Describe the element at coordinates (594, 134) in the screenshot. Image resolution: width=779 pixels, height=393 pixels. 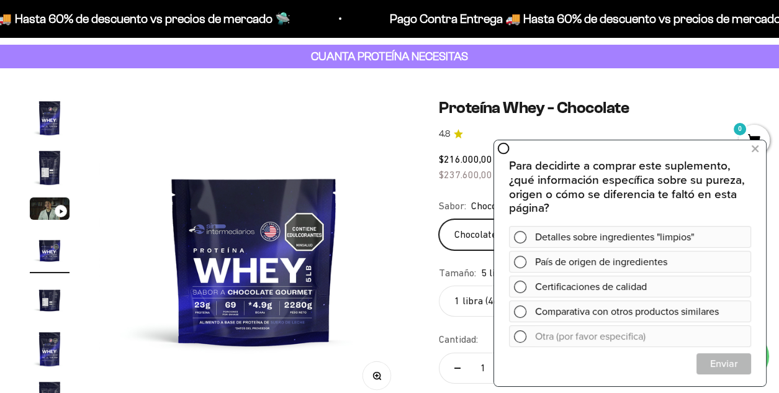
I see `a: 4.84.8 de 5.0 estrellas` at that location.